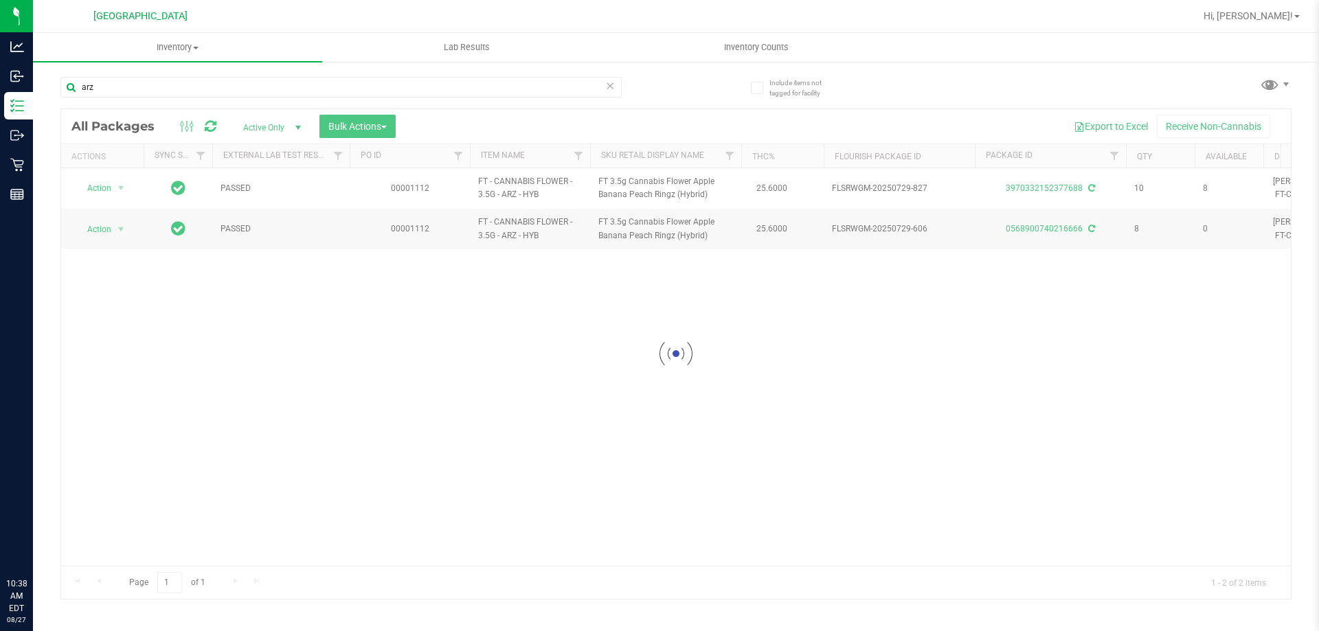 This screenshot has width=1319, height=631. Describe the element at coordinates (17, 106) in the screenshot. I see `inline-svg: Inventory` at that location.